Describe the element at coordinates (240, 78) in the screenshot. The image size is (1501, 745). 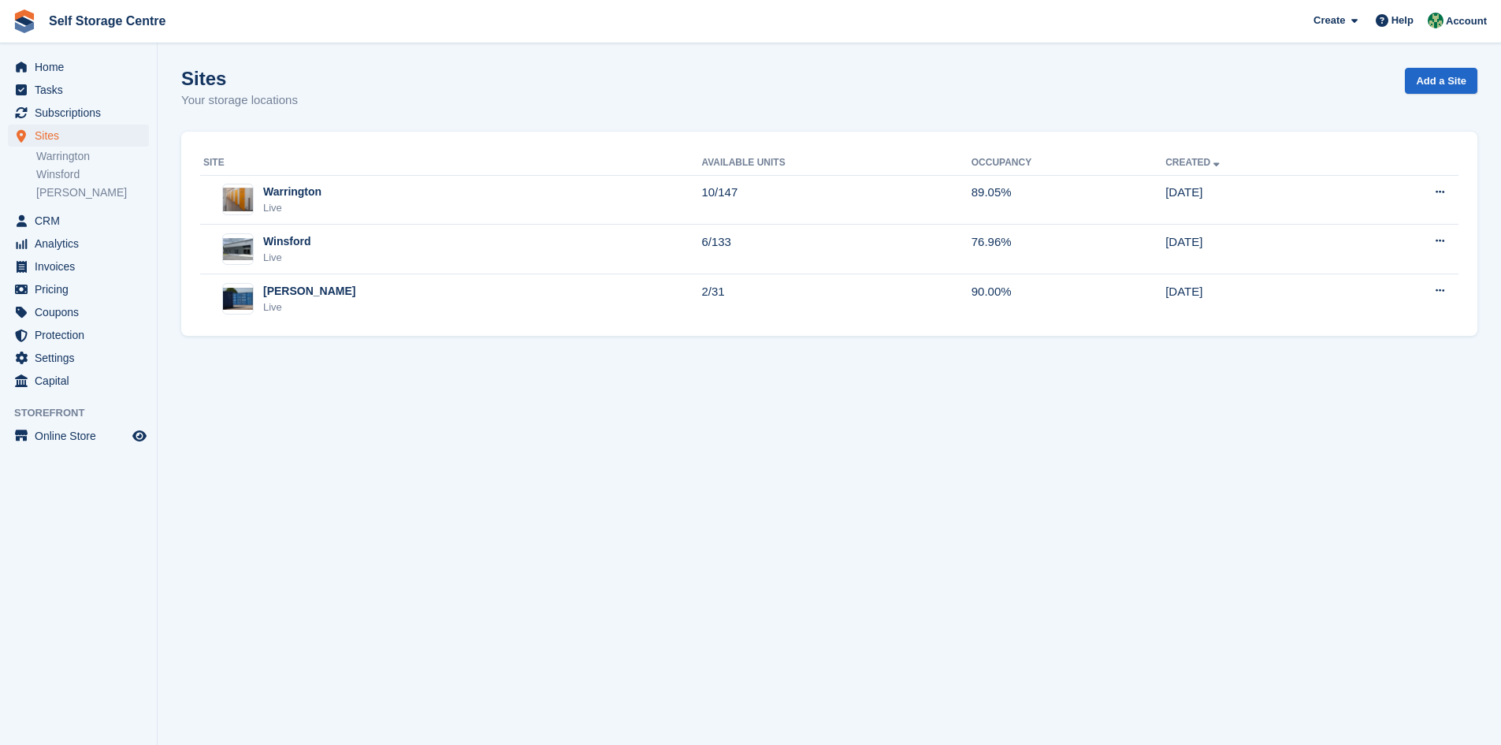
I see `h1: Sites` at that location.